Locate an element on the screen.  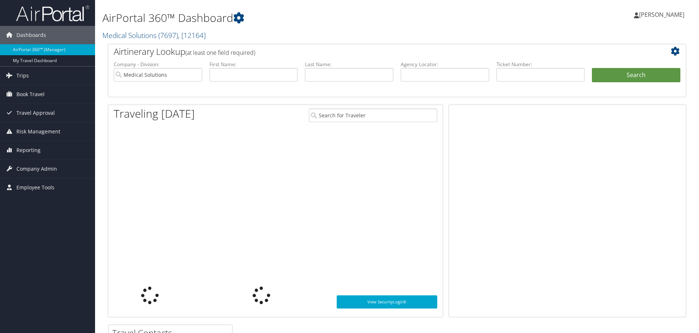
span: Company Admin is located at coordinates (37, 169).